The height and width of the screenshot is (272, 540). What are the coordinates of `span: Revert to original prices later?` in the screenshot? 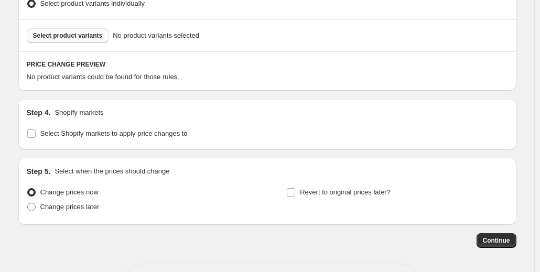 It's located at (345, 192).